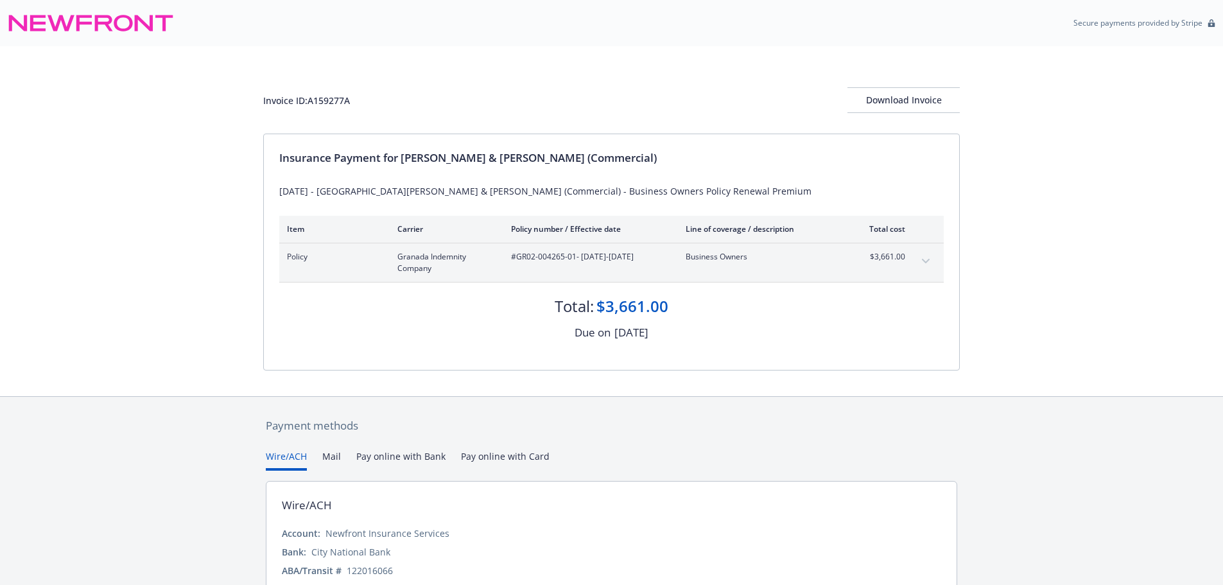 This screenshot has width=1223, height=585. Describe the element at coordinates (351, 552) in the screenshot. I see `div: City National Bank` at that location.